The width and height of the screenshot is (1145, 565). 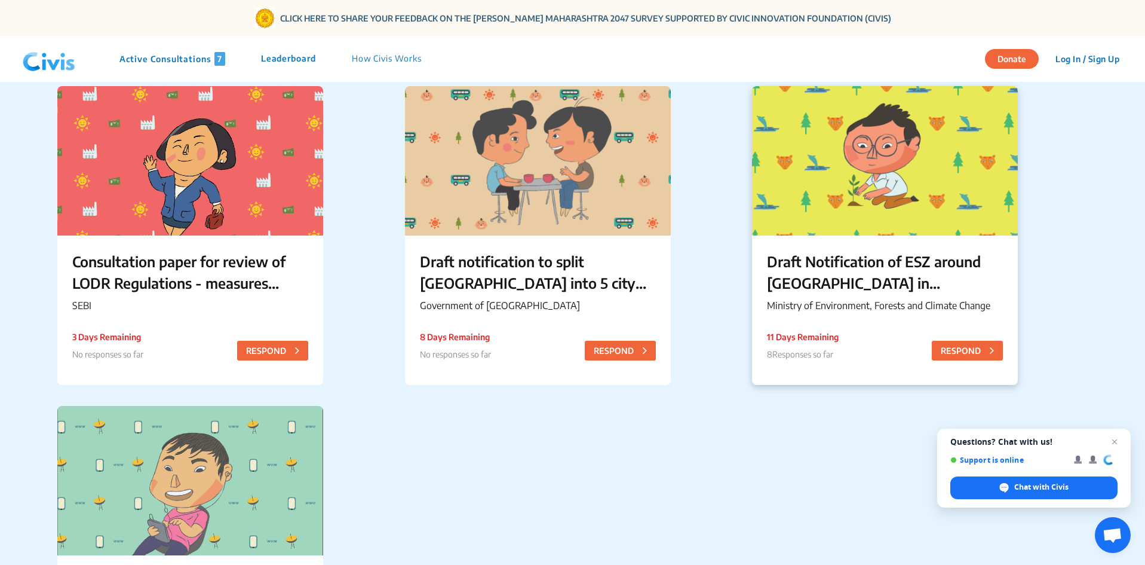 What do you see at coordinates (1008, 459) in the screenshot?
I see `span: Support is online` at bounding box center [1008, 459].